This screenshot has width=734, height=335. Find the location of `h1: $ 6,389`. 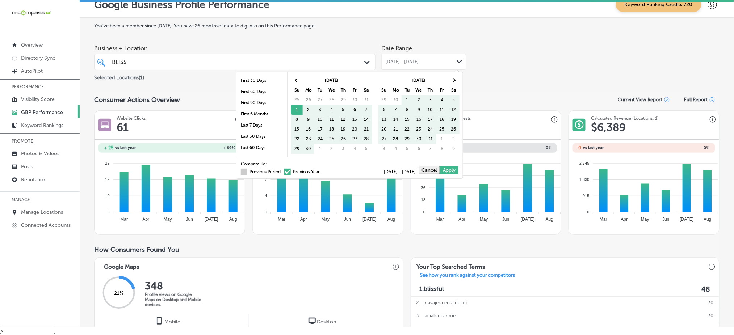

h1: $ 6,389 is located at coordinates (608, 127).